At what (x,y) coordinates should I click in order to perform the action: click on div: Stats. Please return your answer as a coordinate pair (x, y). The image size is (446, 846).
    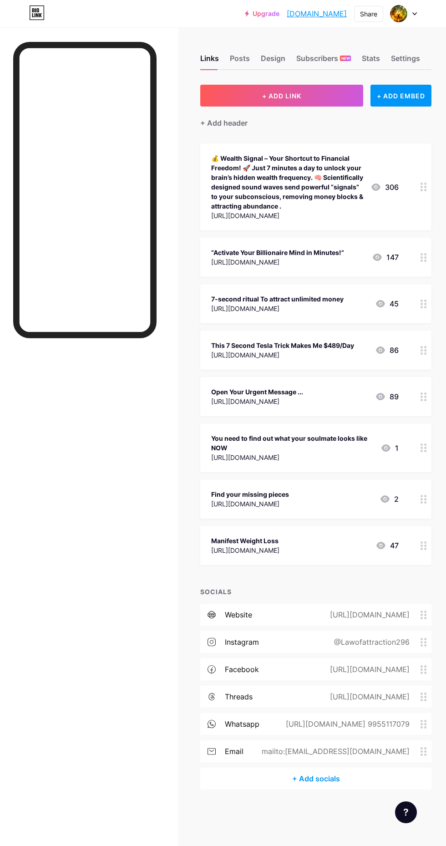
    Looking at the image, I should click on (371, 61).